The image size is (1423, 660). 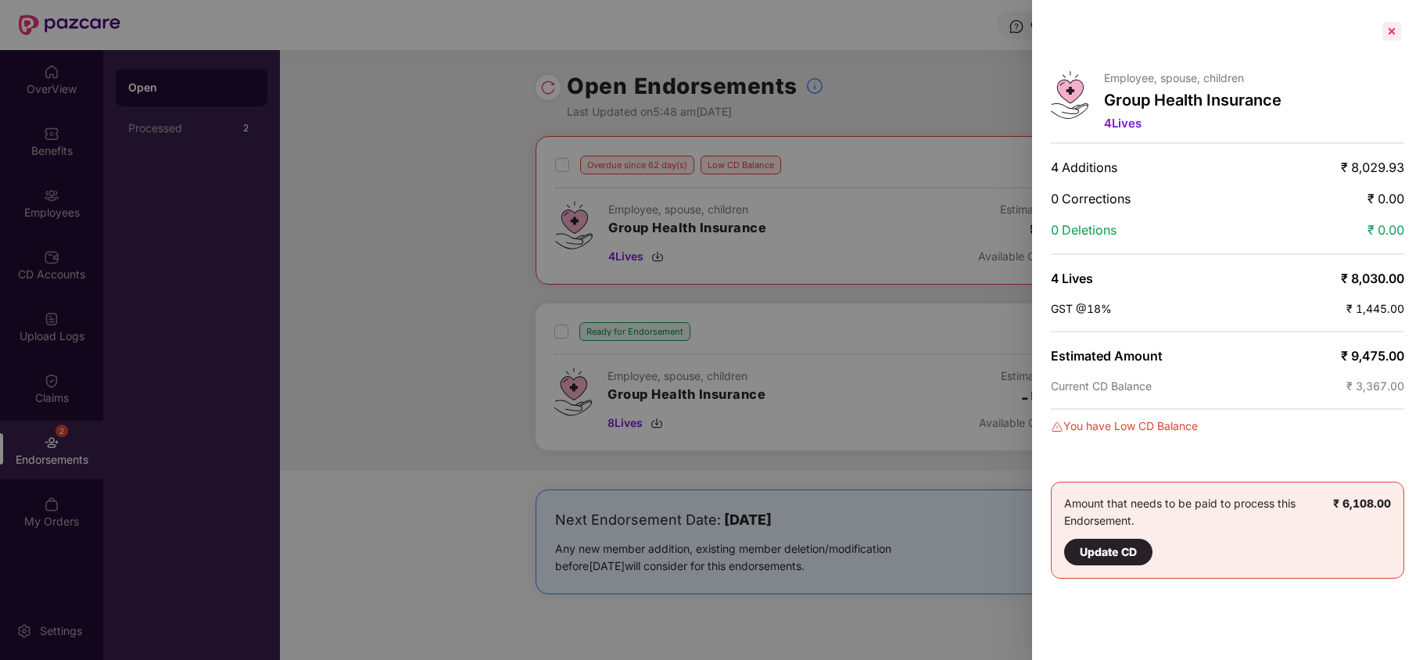 What do you see at coordinates (1372, 278) in the screenshot?
I see `span: ₹ 8,030.00` at bounding box center [1372, 278].